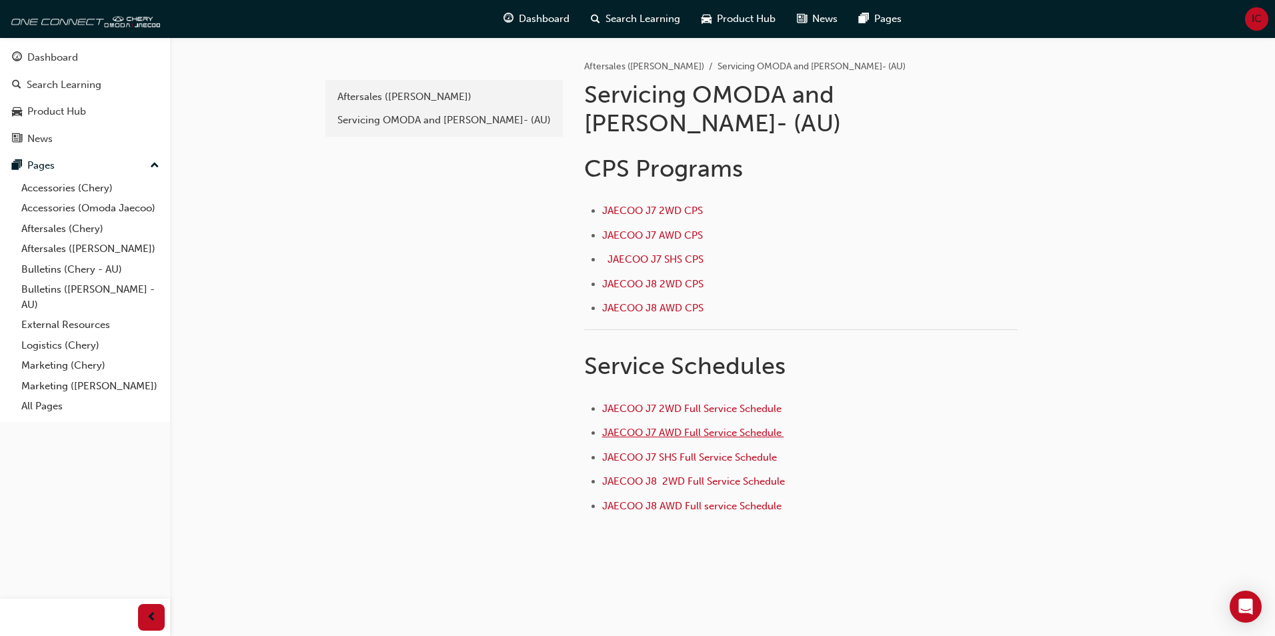 Image resolution: width=1275 pixels, height=636 pixels. What do you see at coordinates (155, 166) in the screenshot?
I see `span: up-icon` at bounding box center [155, 166].